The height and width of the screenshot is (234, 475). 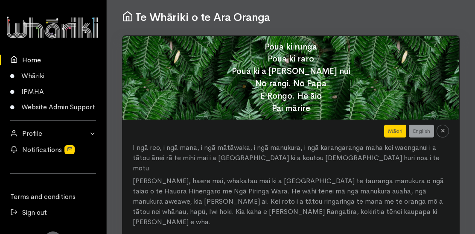 What do you see at coordinates (291, 158) in the screenshot?
I see `p: I ngā reo, i ngā mana, i ngā mātāwaka, i ngā manukura, i ngā karangaranga maha kei waenganui i a ...` at bounding box center [291, 158].